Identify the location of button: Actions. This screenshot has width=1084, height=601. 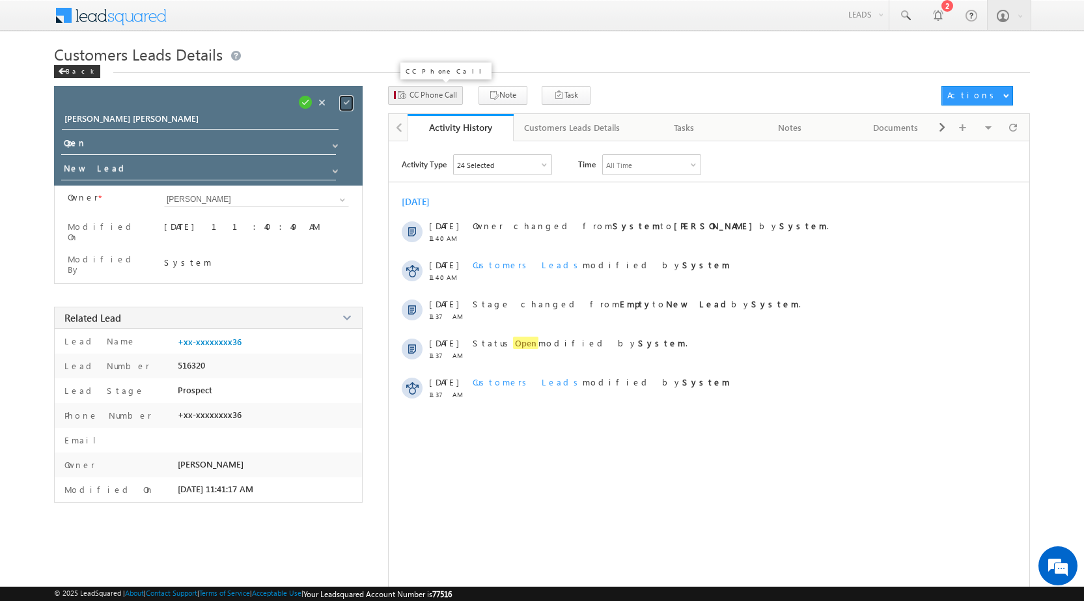
(978, 96).